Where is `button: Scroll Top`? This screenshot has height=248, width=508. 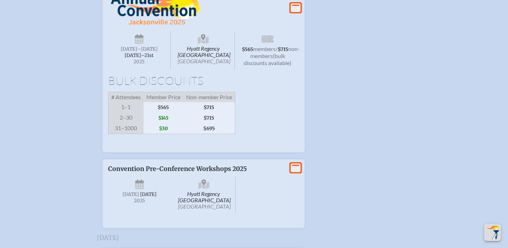 button: Scroll Top is located at coordinates (493, 232).